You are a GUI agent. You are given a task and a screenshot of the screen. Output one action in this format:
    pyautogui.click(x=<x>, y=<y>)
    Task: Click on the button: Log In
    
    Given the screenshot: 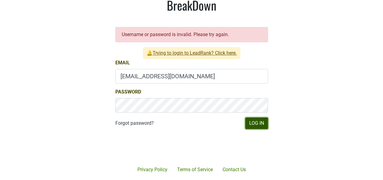 What is the action you would take?
    pyautogui.click(x=256, y=123)
    